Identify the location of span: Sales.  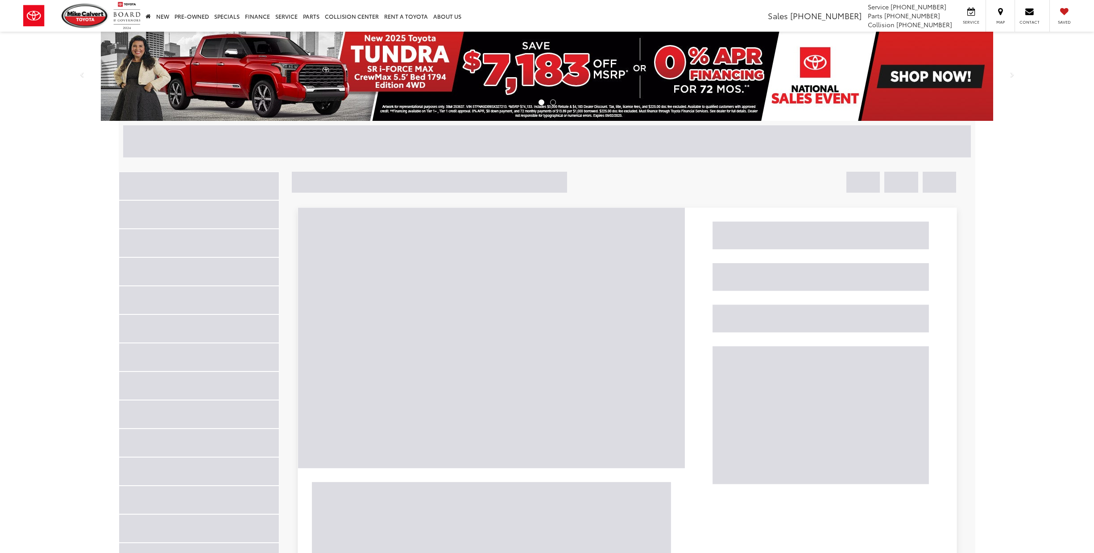
(778, 16).